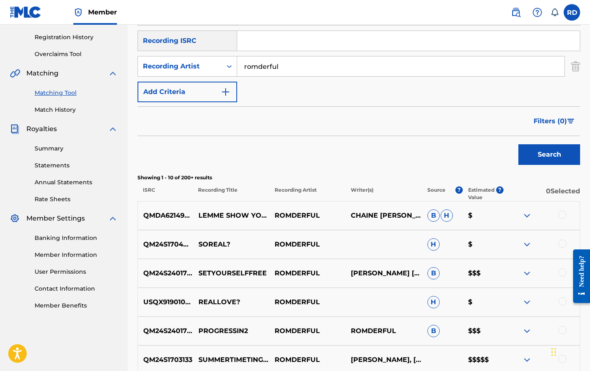  I want to click on button: Filters (0), so click(554, 121).